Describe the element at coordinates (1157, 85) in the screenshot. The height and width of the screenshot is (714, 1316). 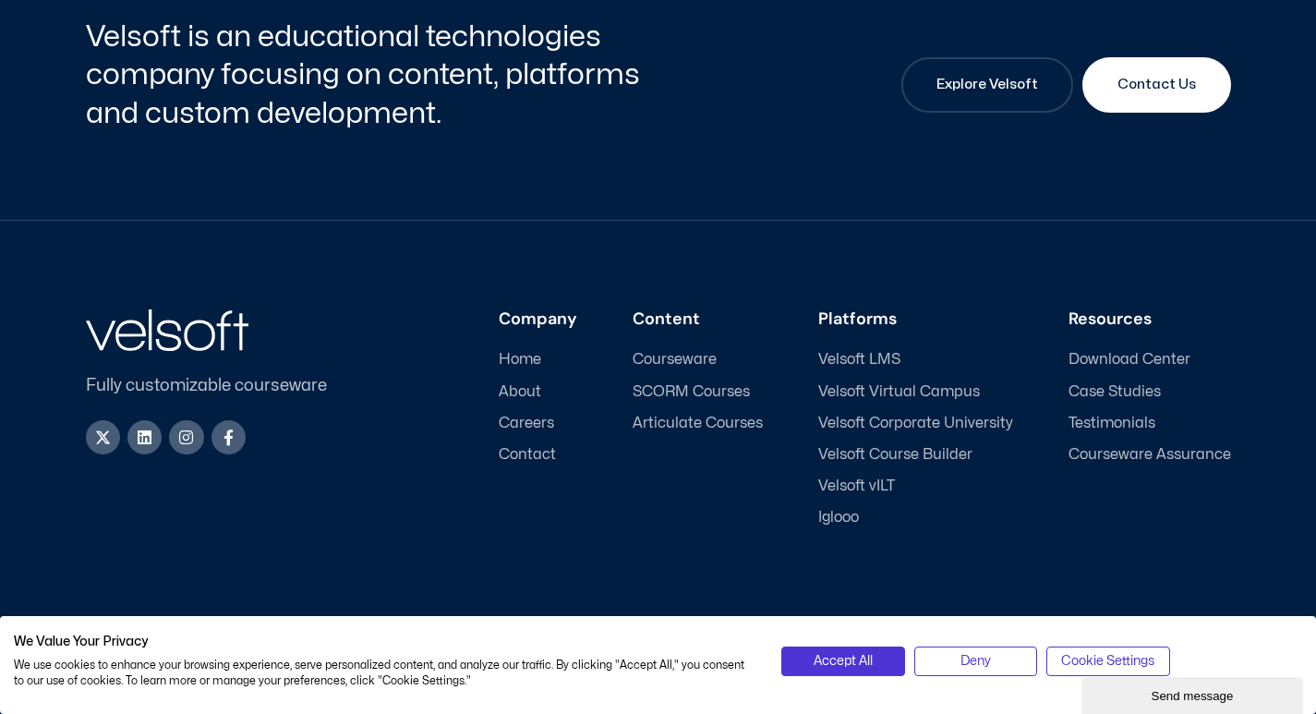
I see `a: Contact Us` at that location.